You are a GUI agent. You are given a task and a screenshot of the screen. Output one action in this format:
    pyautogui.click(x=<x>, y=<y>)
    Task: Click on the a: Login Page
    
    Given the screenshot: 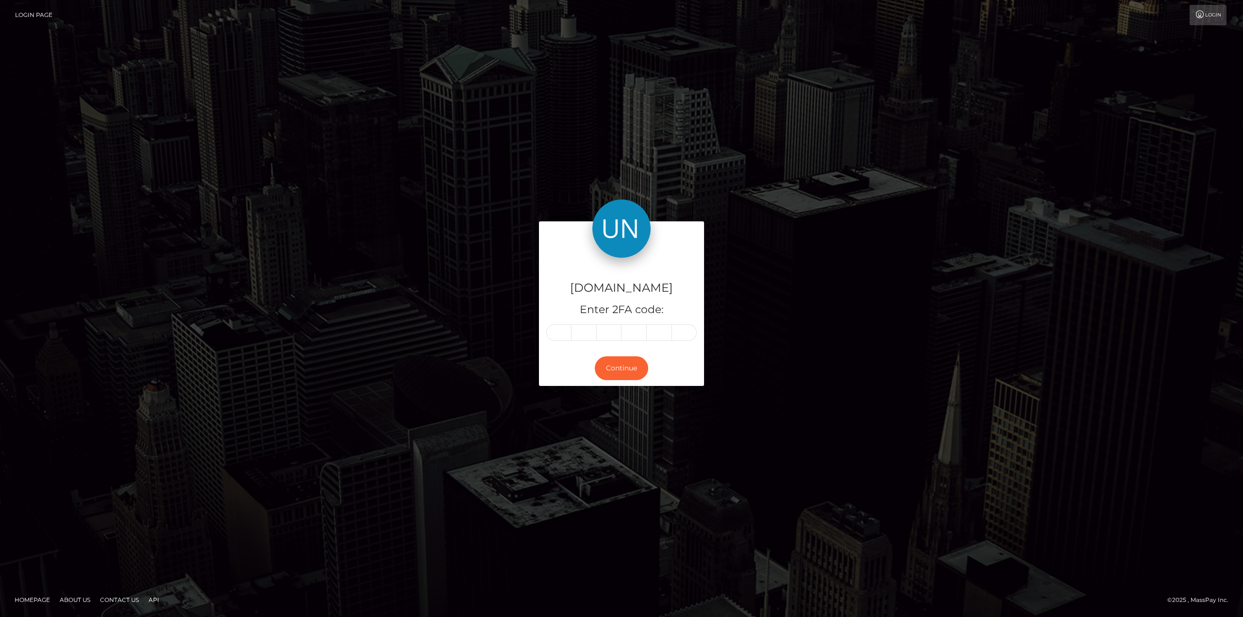 What is the action you would take?
    pyautogui.click(x=33, y=15)
    